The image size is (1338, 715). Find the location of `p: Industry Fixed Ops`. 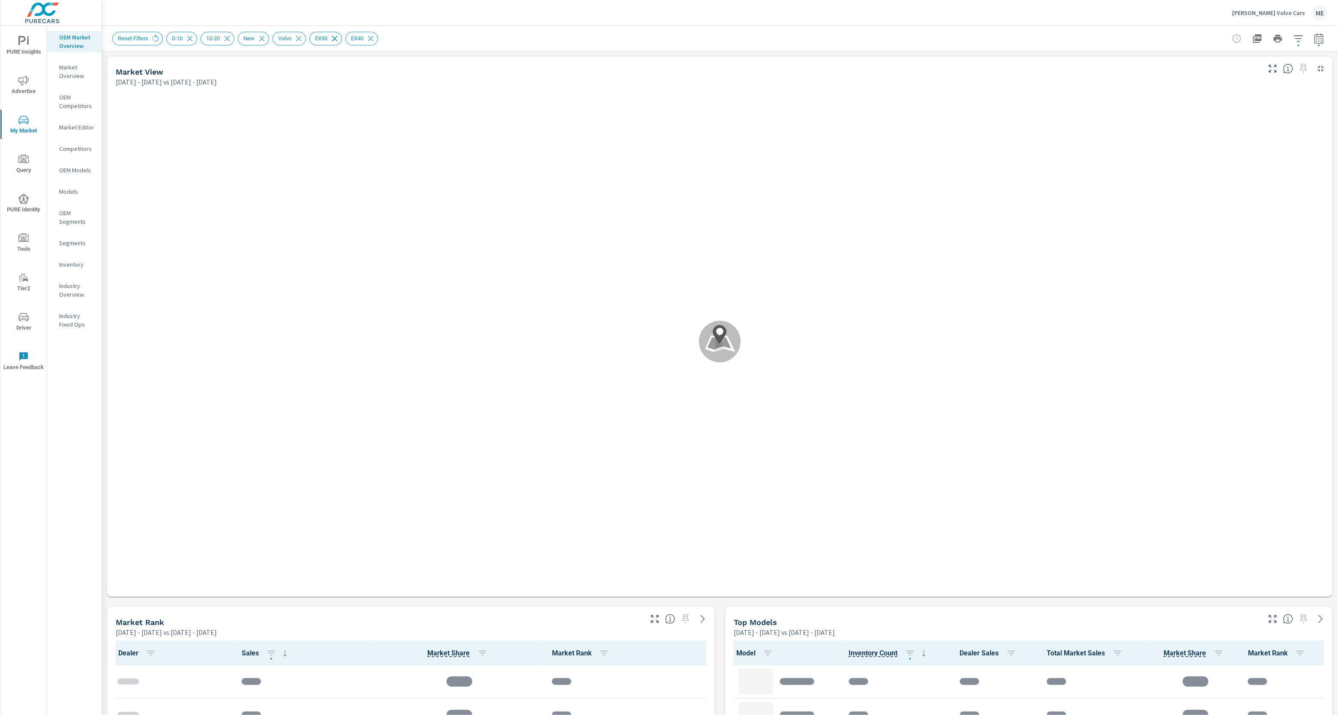

p: Industry Fixed Ops is located at coordinates (77, 320).